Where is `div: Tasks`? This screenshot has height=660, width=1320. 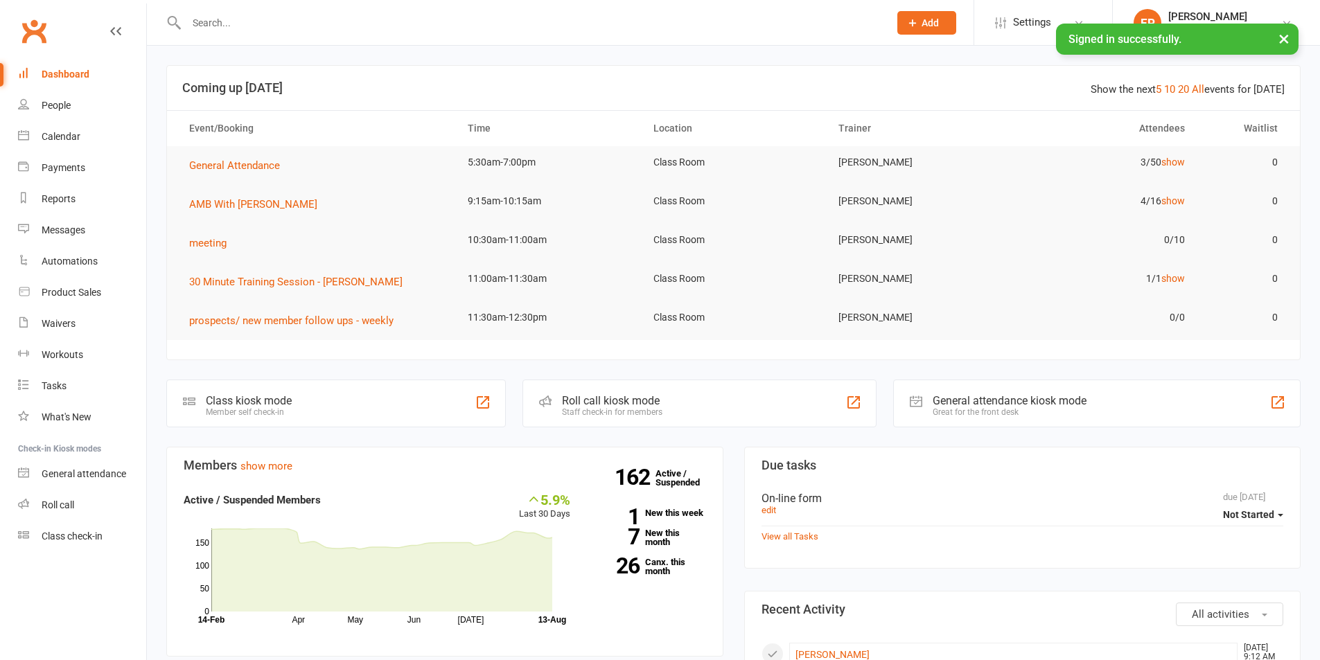
div: Tasks is located at coordinates (54, 386).